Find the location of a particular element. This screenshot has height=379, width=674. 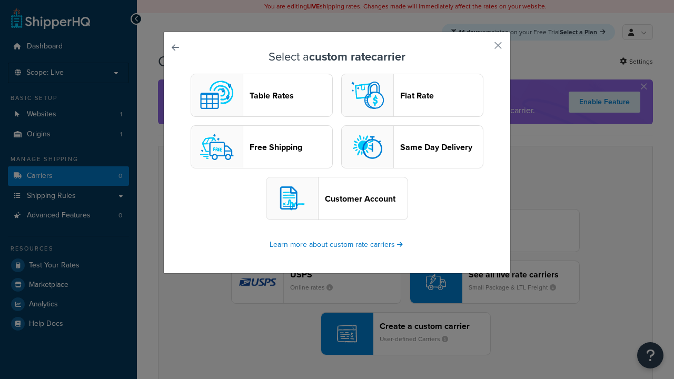

button: free logoFree Shipping is located at coordinates (262, 147).